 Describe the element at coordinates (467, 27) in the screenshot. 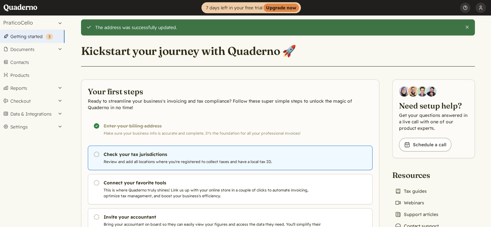

I see `button: Close this alert` at that location.